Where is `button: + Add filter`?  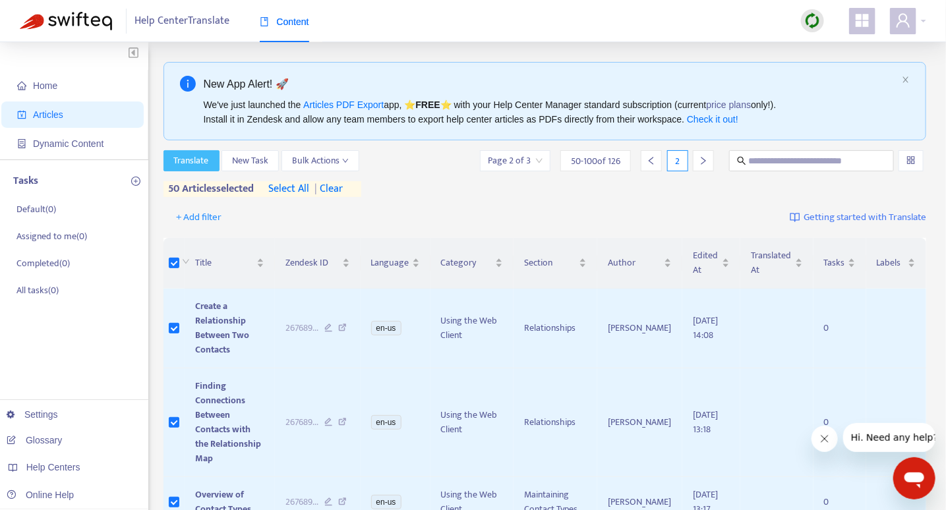
button: + Add filter is located at coordinates (199, 218).